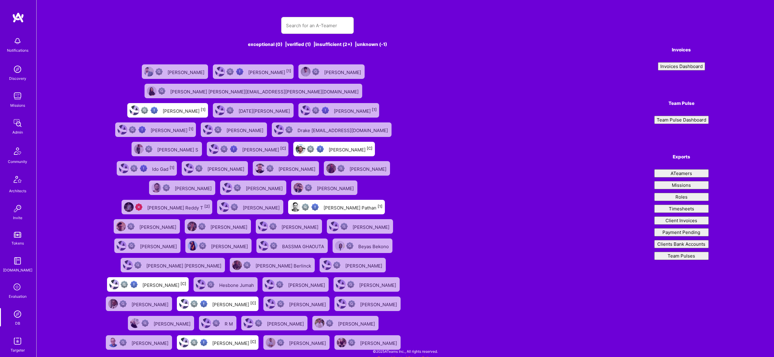  Describe the element at coordinates (18, 151) in the screenshot. I see `img: Community` at that location.